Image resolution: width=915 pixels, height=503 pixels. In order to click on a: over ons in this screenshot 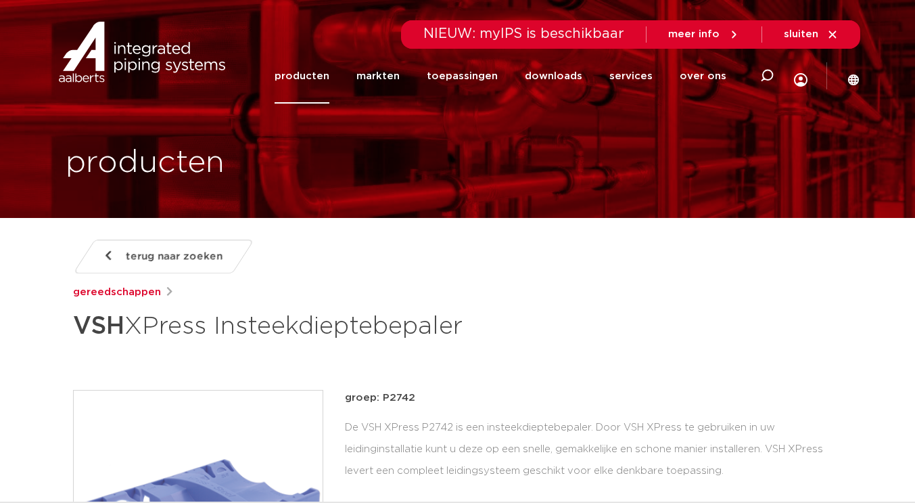, I will do `click(703, 76)`.